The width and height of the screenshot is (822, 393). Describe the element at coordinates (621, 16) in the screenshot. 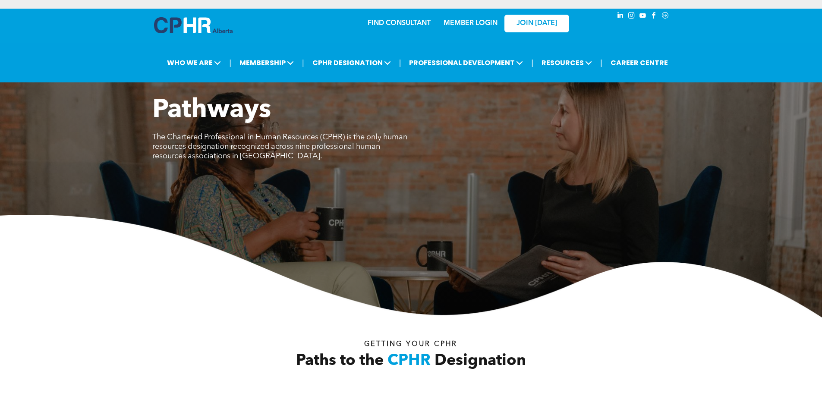

I see `a: linkedin` at that location.